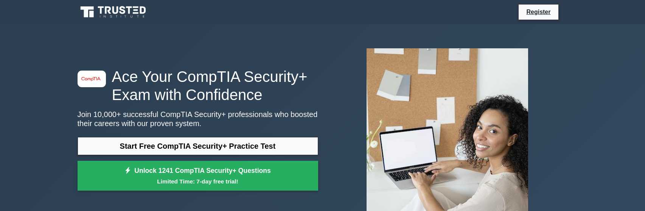  What do you see at coordinates (198, 181) in the screenshot?
I see `small: Limited Time: 7-day free trial!` at bounding box center [198, 181].